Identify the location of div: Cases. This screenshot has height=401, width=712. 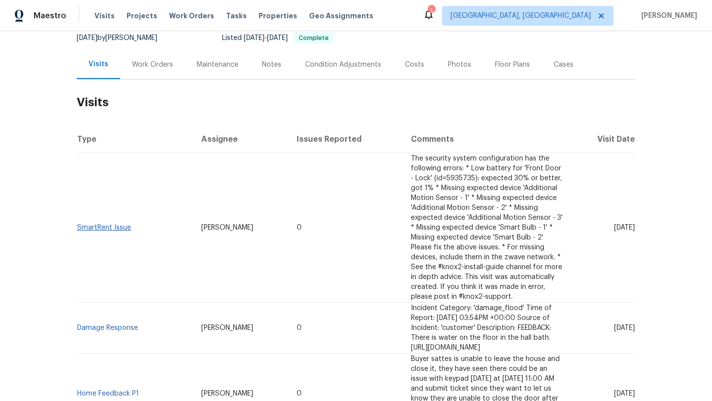
(563, 65).